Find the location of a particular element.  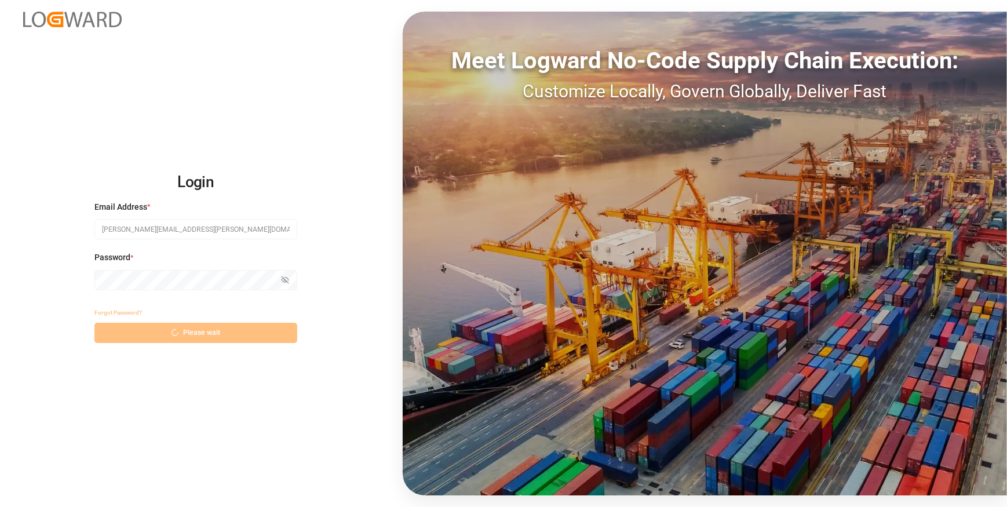

div: Customize Locally, Govern Globally, Deliver Fast is located at coordinates (704, 91).